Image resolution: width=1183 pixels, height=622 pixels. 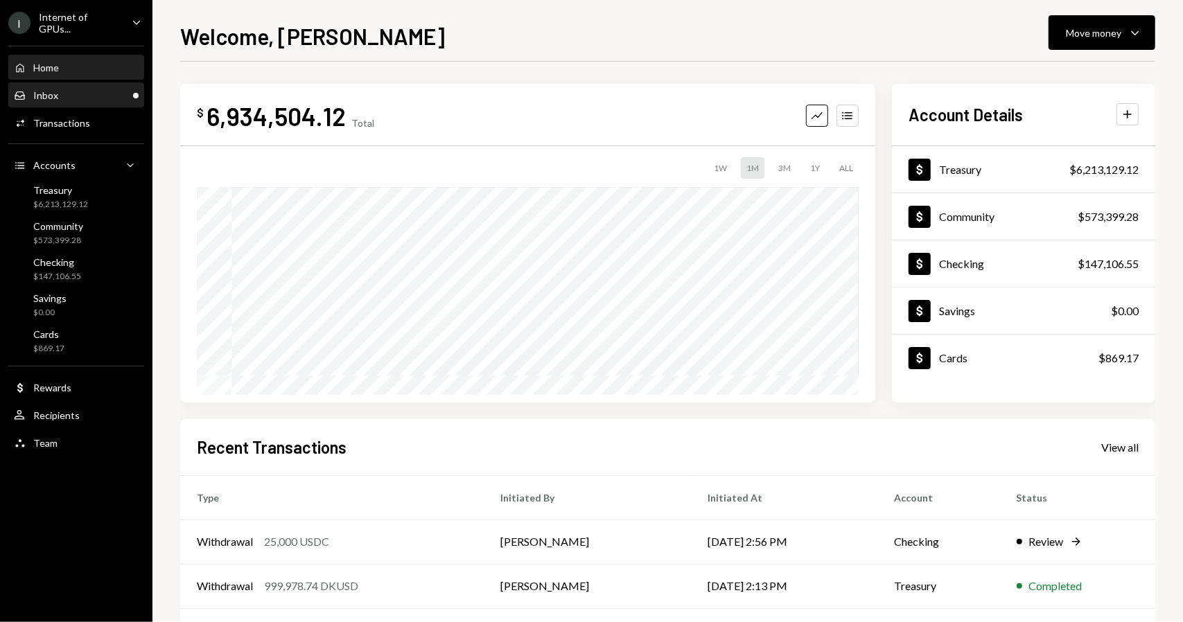 I want to click on div: Inbox, so click(x=46, y=95).